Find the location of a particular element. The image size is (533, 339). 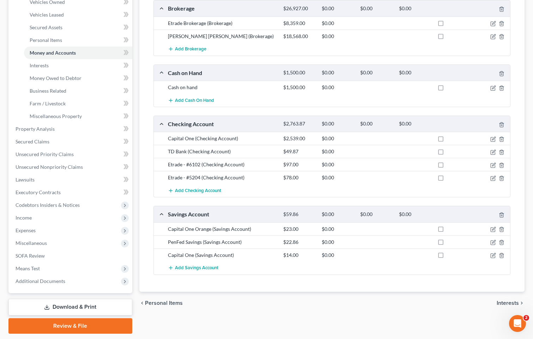

div: Savings Account is located at coordinates (222, 214).